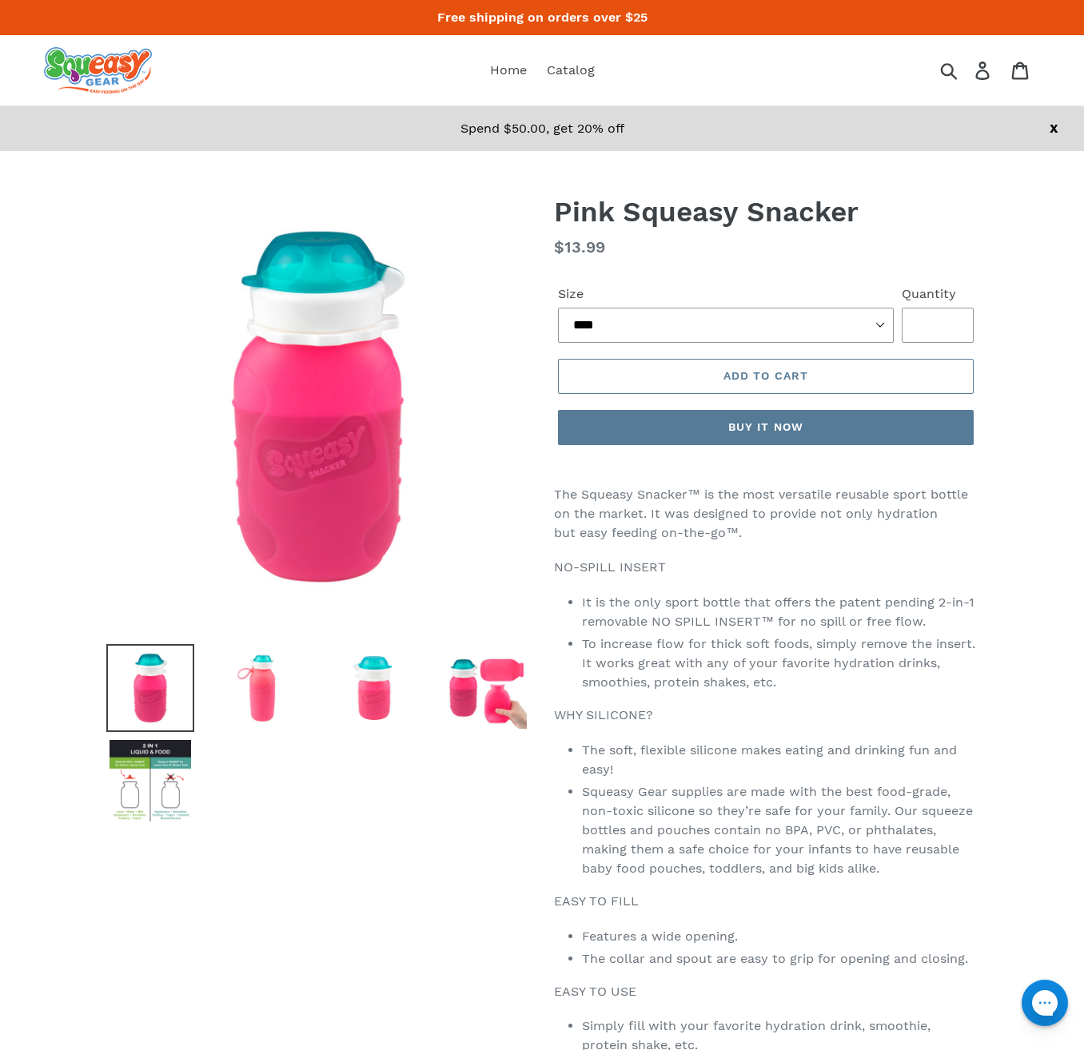 Image resolution: width=1084 pixels, height=1050 pixels. What do you see at coordinates (766, 567) in the screenshot?
I see `p: NO-SPILL INSERT` at bounding box center [766, 567].